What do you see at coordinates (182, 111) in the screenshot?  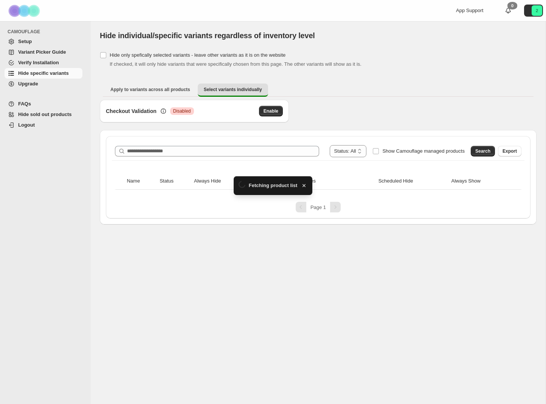 I see `span: Disabled` at bounding box center [182, 111].